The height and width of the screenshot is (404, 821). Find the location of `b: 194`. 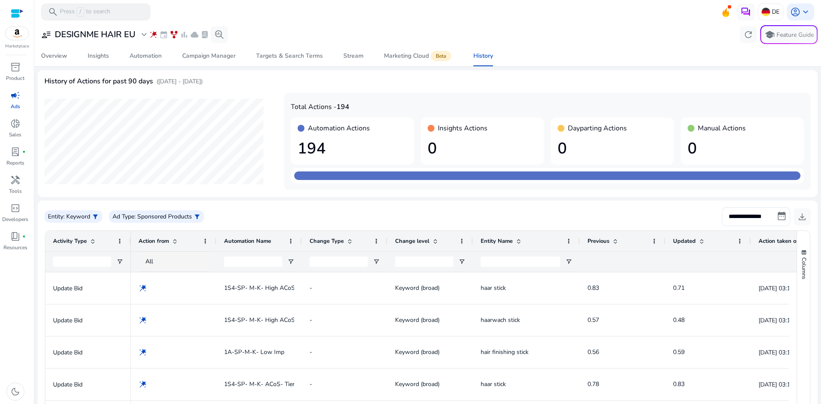

b: 194 is located at coordinates (343, 107).